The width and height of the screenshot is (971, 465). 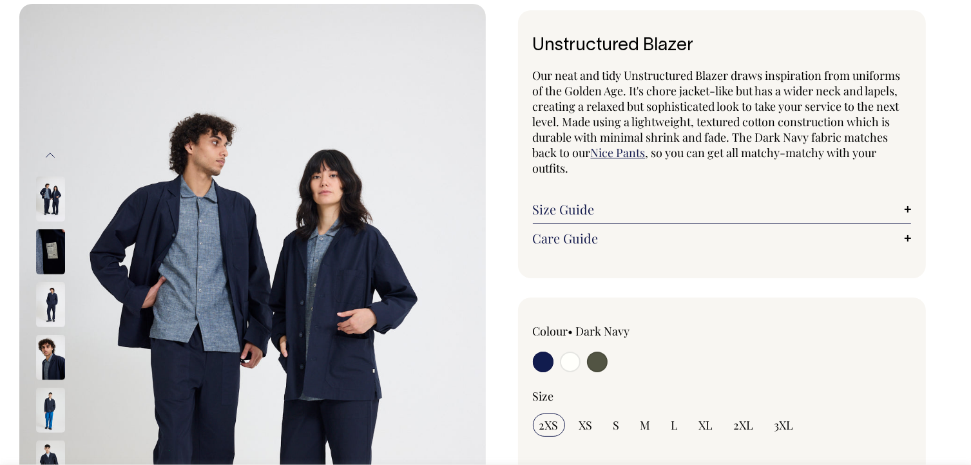 What do you see at coordinates (706, 425) in the screenshot?
I see `span: XL` at bounding box center [706, 425].